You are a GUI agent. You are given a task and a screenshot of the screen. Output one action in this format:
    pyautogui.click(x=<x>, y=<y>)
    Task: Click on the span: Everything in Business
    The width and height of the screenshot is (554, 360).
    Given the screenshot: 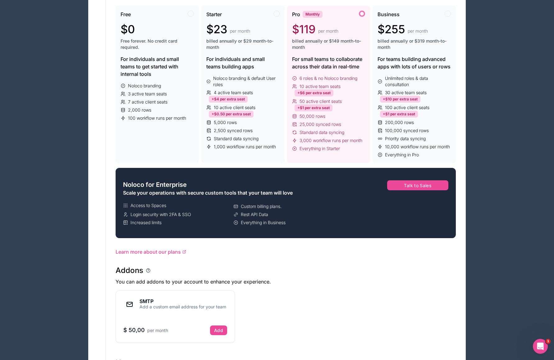 What is the action you would take?
    pyautogui.click(x=263, y=223)
    